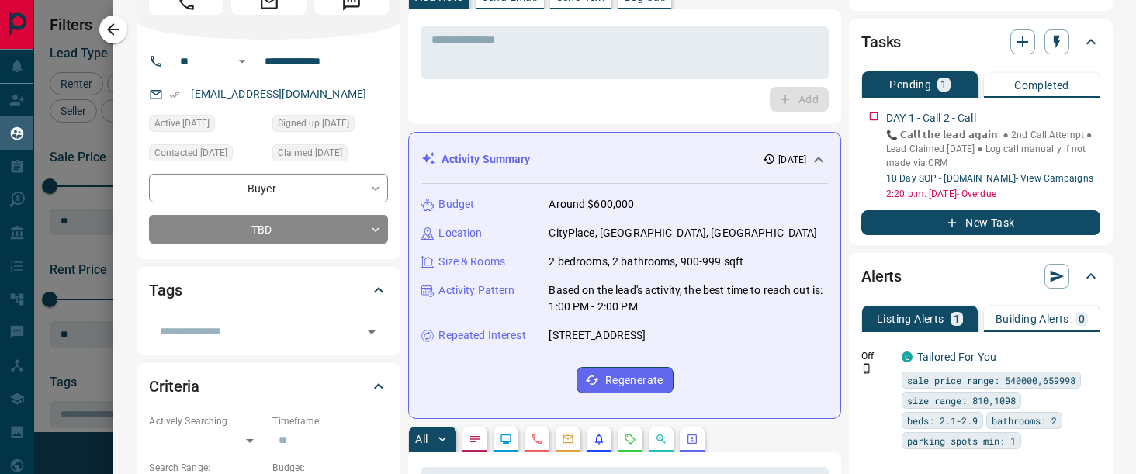  What do you see at coordinates (962, 400) in the screenshot?
I see `span: size range: 810,1098` at bounding box center [962, 400].